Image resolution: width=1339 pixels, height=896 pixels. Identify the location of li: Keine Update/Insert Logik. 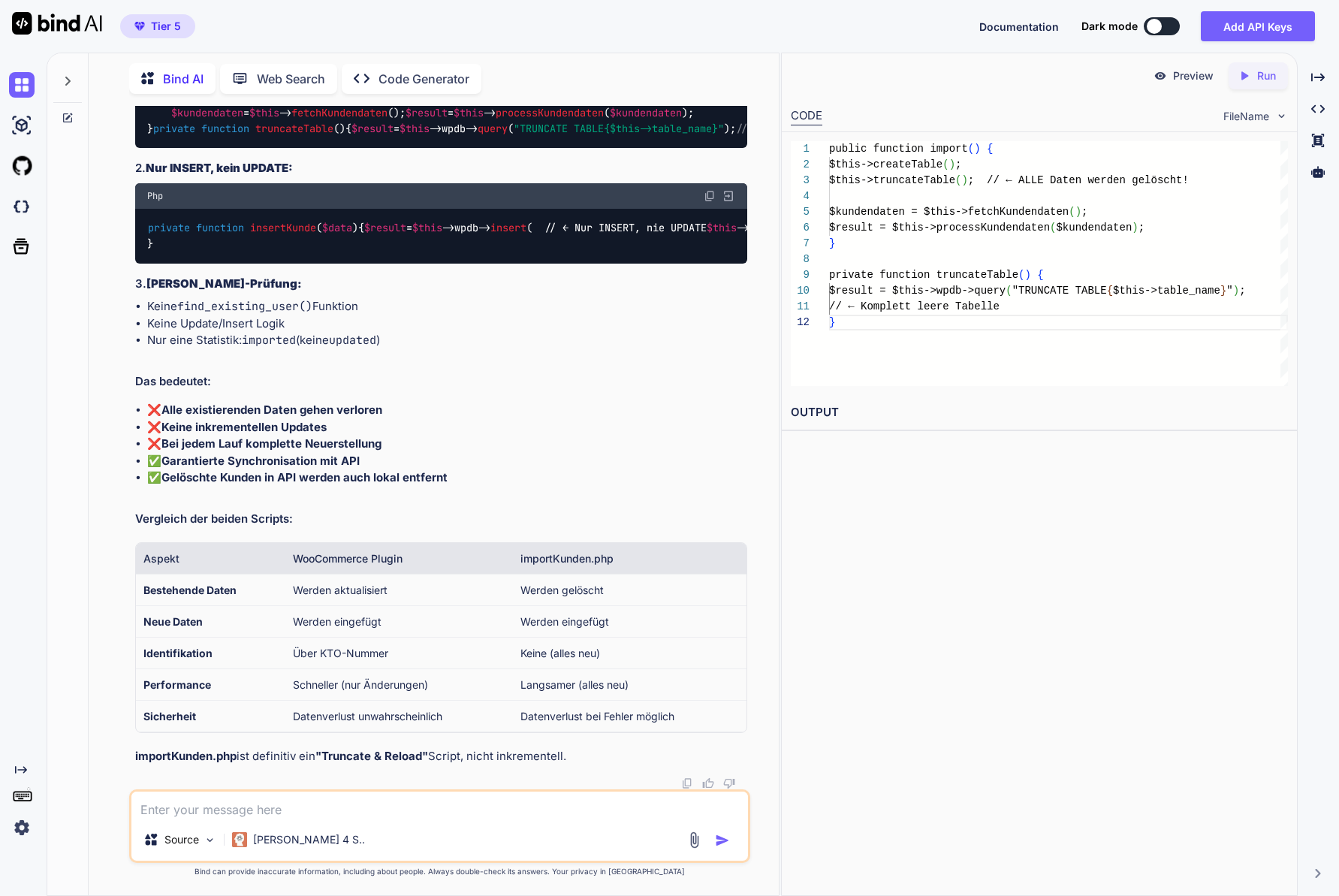
(448, 323).